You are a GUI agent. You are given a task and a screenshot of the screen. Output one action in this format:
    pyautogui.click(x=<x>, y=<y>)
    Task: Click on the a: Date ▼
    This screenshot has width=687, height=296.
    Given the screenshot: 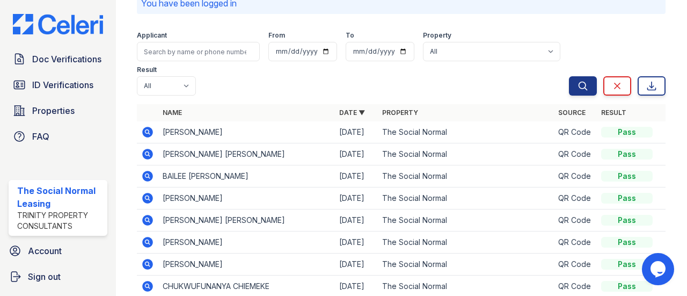 What is the action you would take?
    pyautogui.click(x=352, y=112)
    